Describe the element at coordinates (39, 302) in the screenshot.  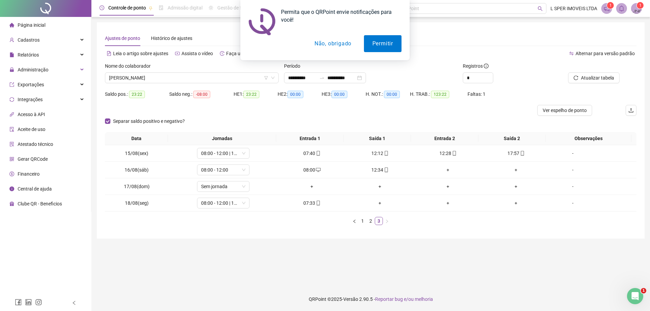
I see `span: instagram` at that location.